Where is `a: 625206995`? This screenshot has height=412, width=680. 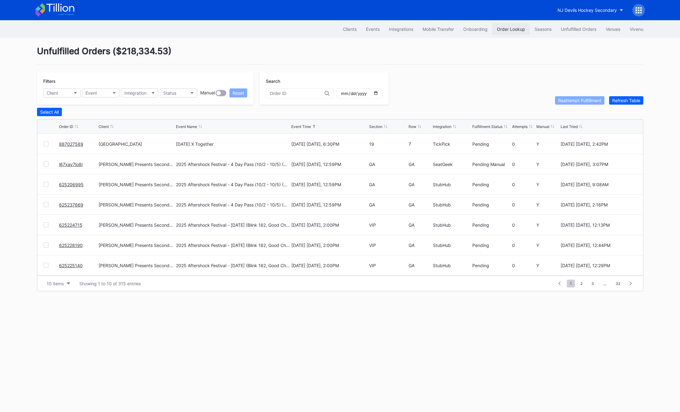 a: 625206995 is located at coordinates (71, 184).